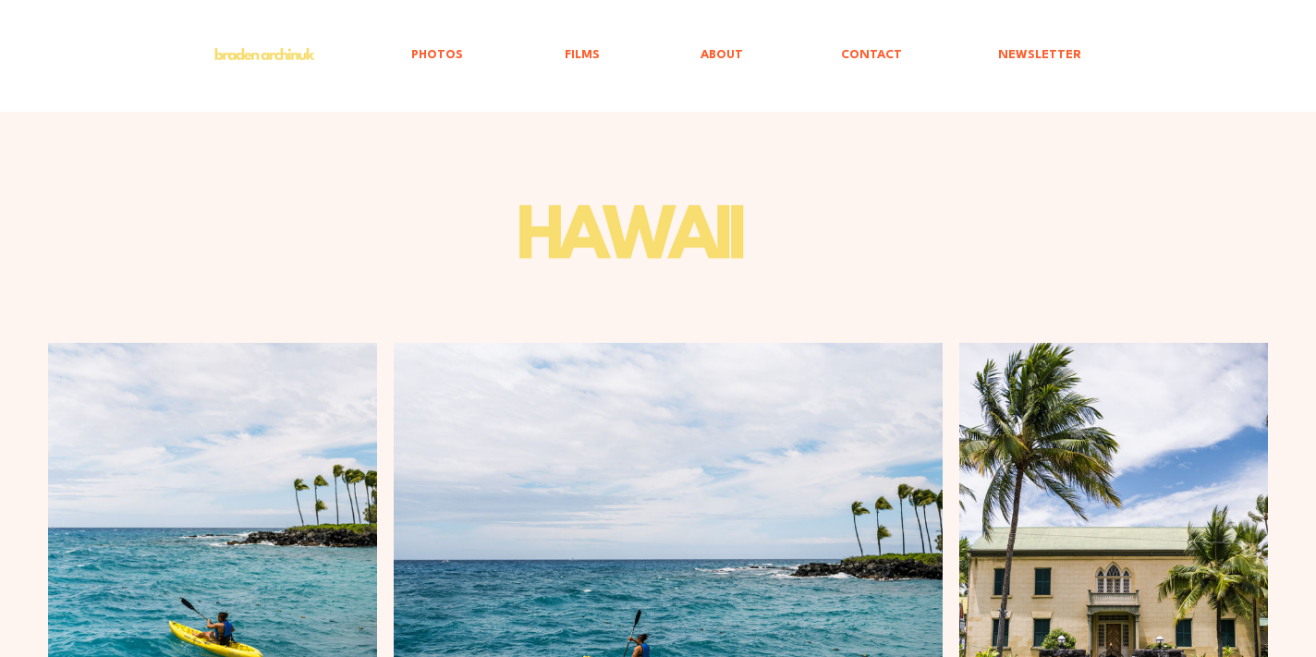  What do you see at coordinates (401, 55) in the screenshot?
I see `a: PHOTOS` at bounding box center [401, 55].